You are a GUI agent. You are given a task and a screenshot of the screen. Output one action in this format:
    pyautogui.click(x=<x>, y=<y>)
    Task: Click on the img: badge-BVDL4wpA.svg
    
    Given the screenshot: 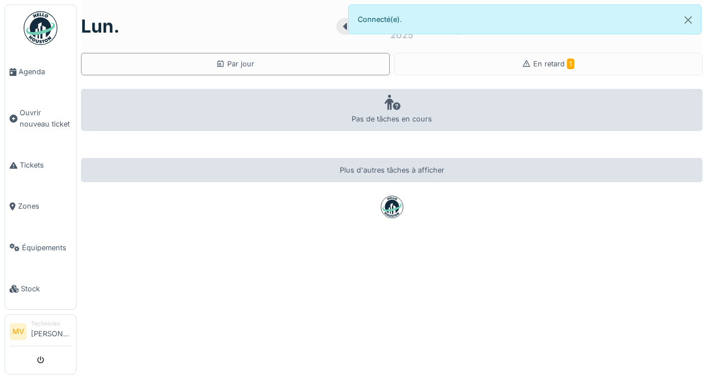 What is the action you would take?
    pyautogui.click(x=392, y=207)
    